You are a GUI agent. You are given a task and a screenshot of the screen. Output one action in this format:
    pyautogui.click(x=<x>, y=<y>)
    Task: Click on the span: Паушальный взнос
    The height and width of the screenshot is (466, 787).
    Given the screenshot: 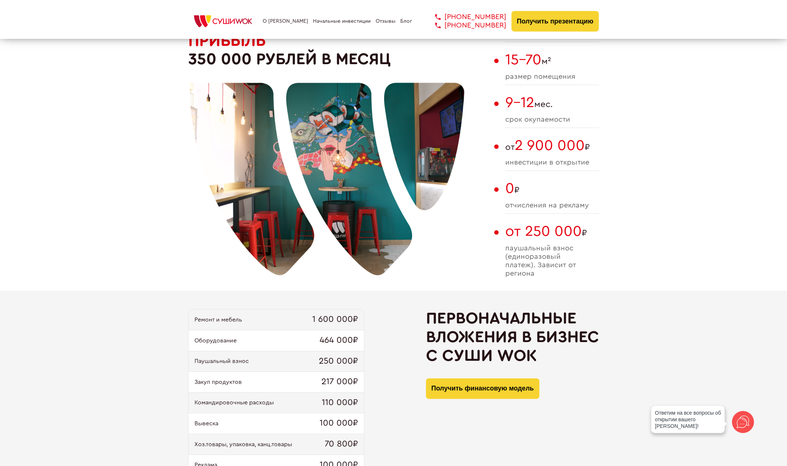 What is the action you would take?
    pyautogui.click(x=221, y=361)
    